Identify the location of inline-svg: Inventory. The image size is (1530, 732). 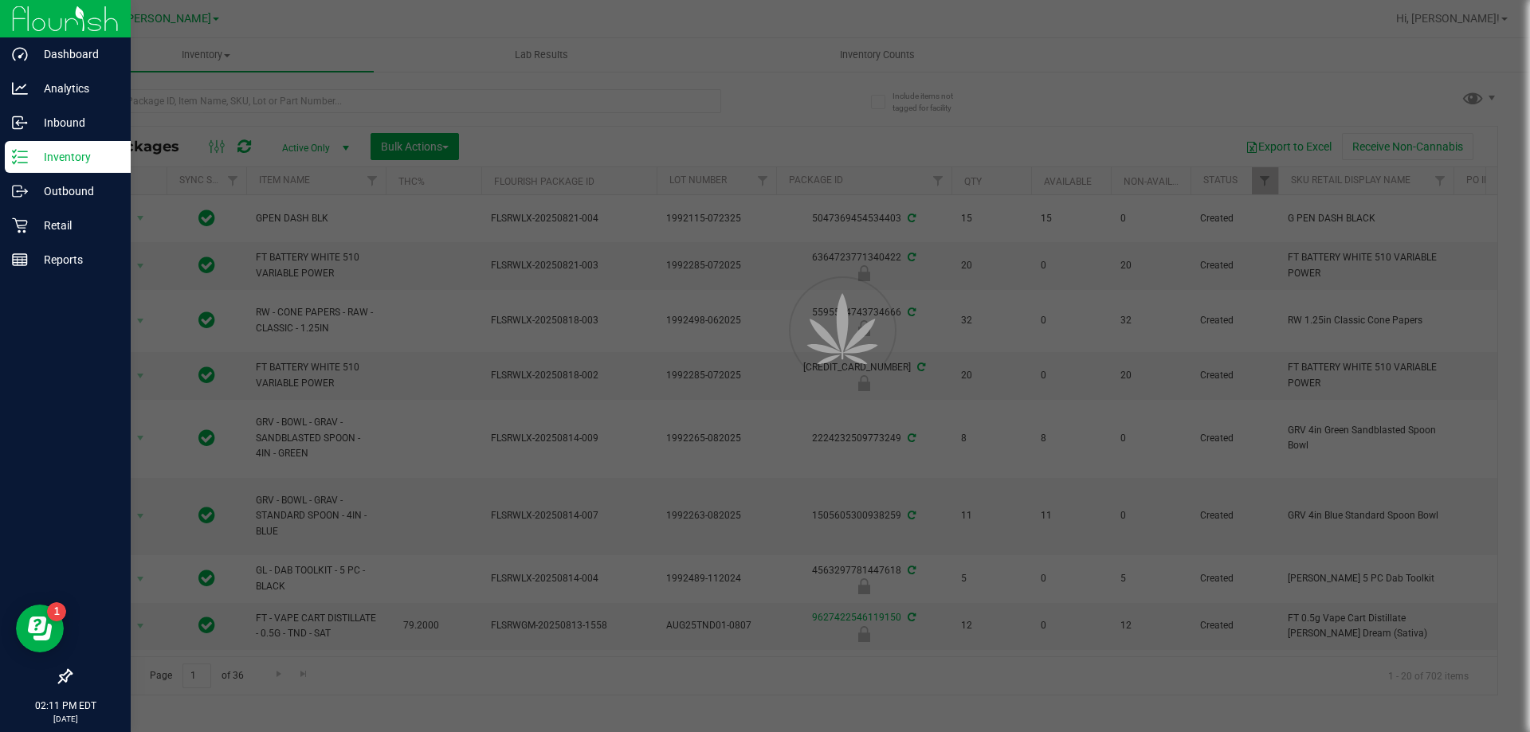
(20, 157).